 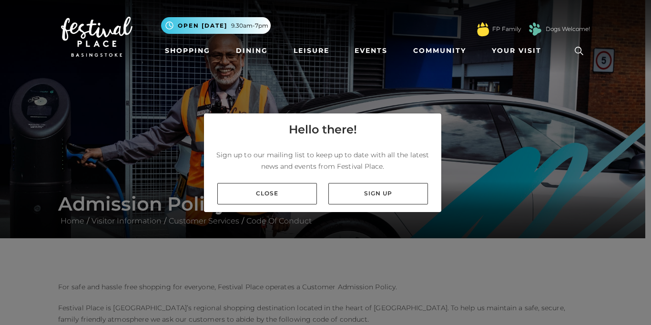 I want to click on a: Events, so click(x=371, y=50).